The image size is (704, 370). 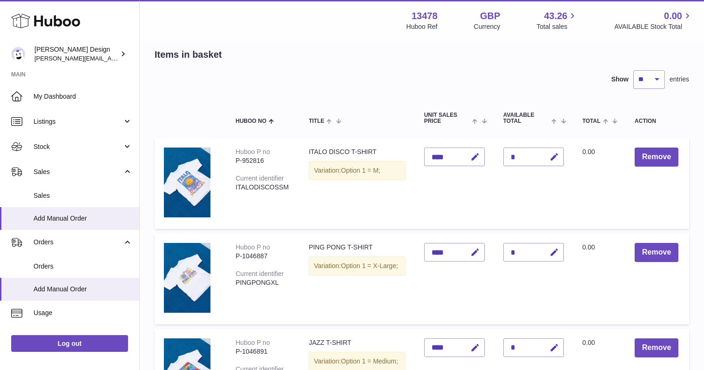 I want to click on div: P-1046891, so click(x=263, y=351).